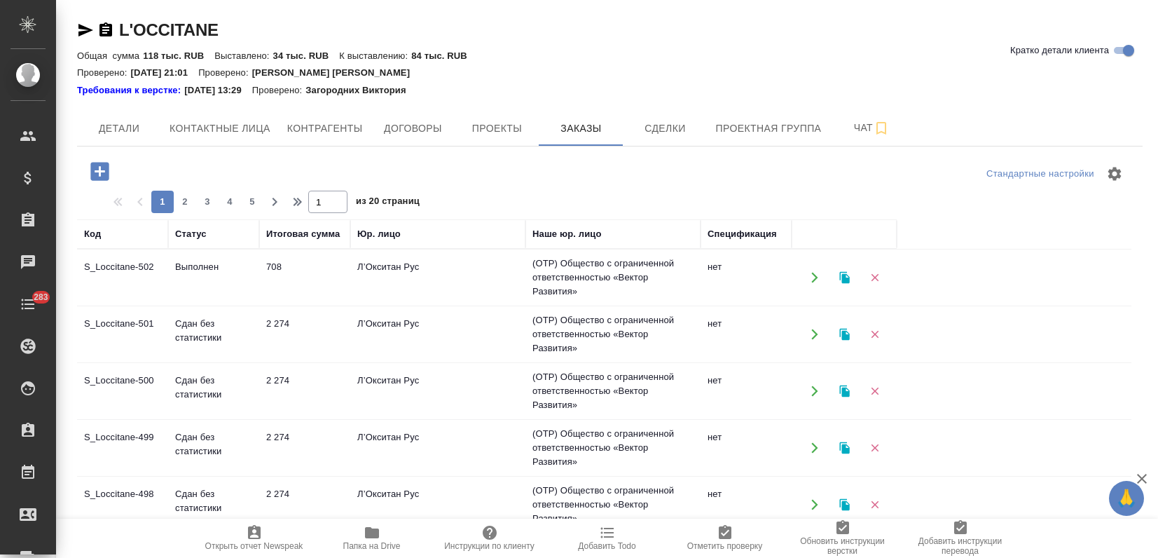 The image size is (1158, 558). I want to click on button: 2, so click(185, 202).